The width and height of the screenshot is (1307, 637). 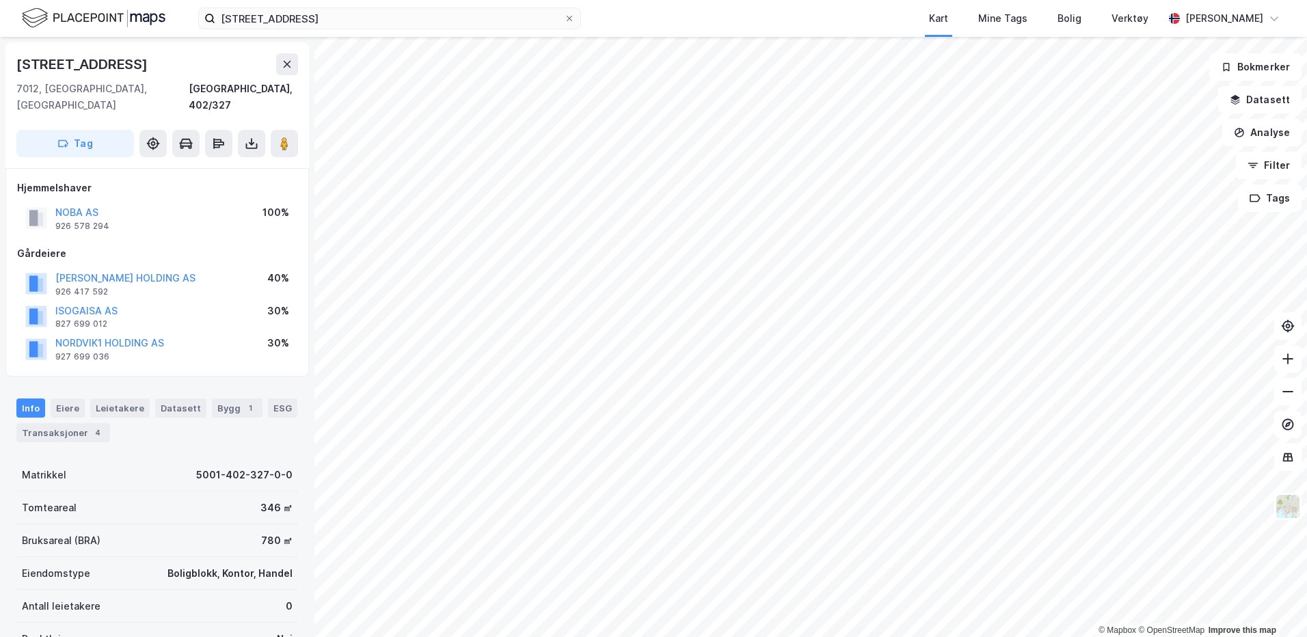 What do you see at coordinates (82, 357) in the screenshot?
I see `div: 927 699 036` at bounding box center [82, 357].